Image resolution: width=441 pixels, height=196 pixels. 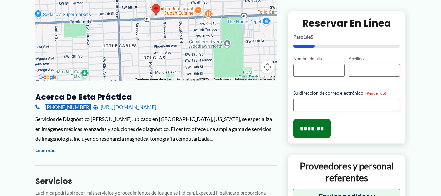 What do you see at coordinates (153, 79) in the screenshot?
I see `font: Combinaciones de teclas` at bounding box center [153, 79].